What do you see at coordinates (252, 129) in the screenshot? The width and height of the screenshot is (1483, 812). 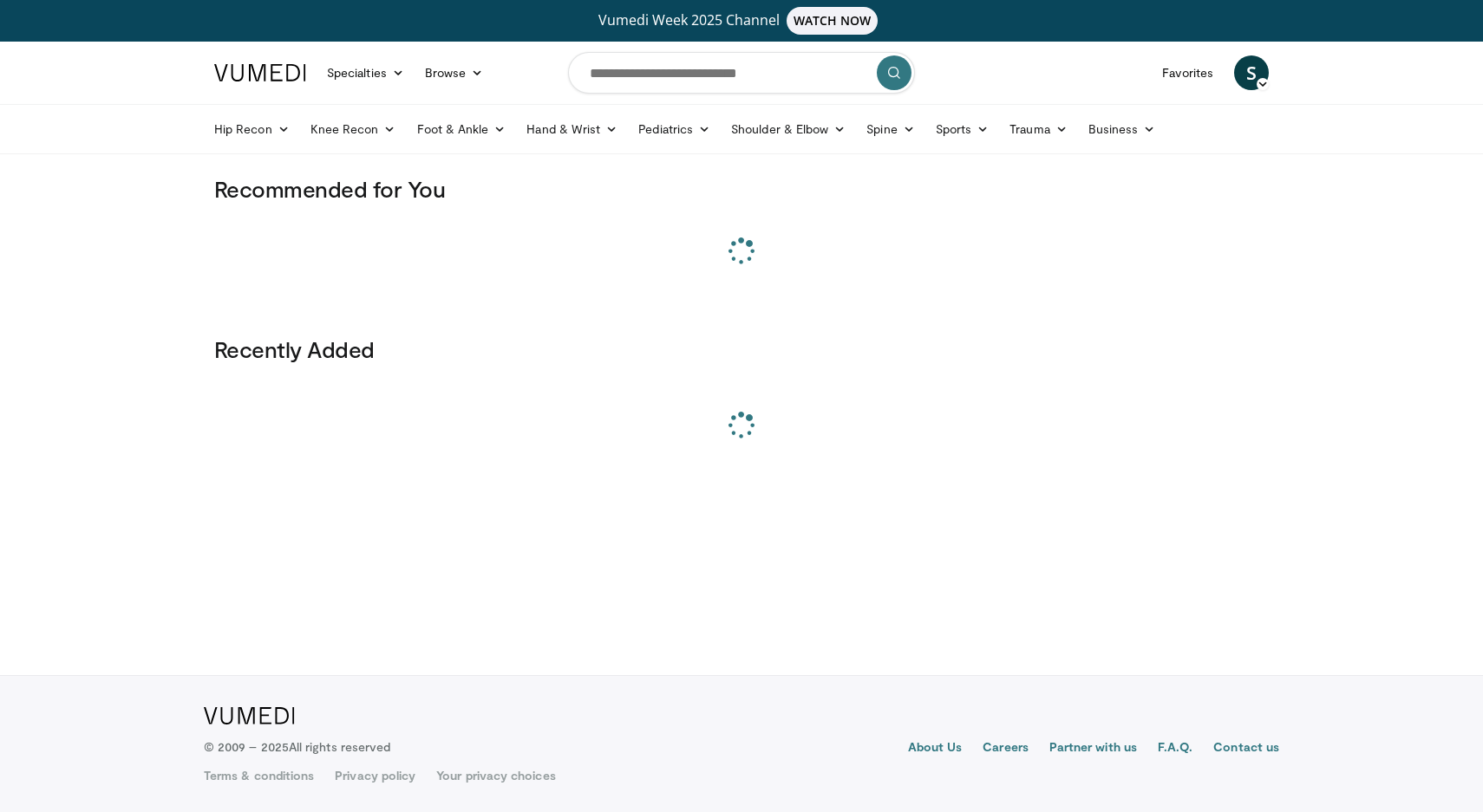 I see `a: Hip Recon` at bounding box center [252, 129].